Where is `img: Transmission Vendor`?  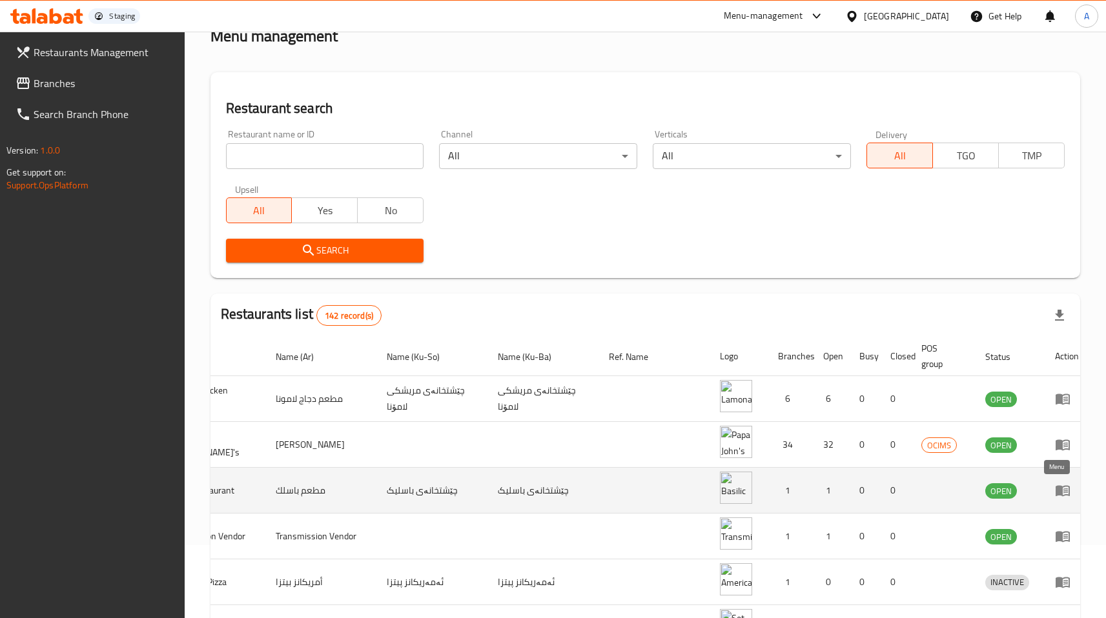 img: Transmission Vendor is located at coordinates (736, 534).